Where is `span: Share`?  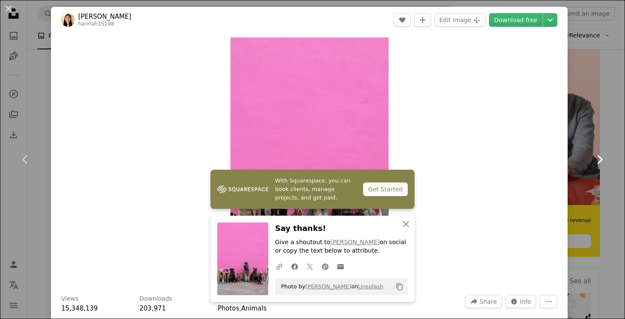 span: Share is located at coordinates (488, 301).